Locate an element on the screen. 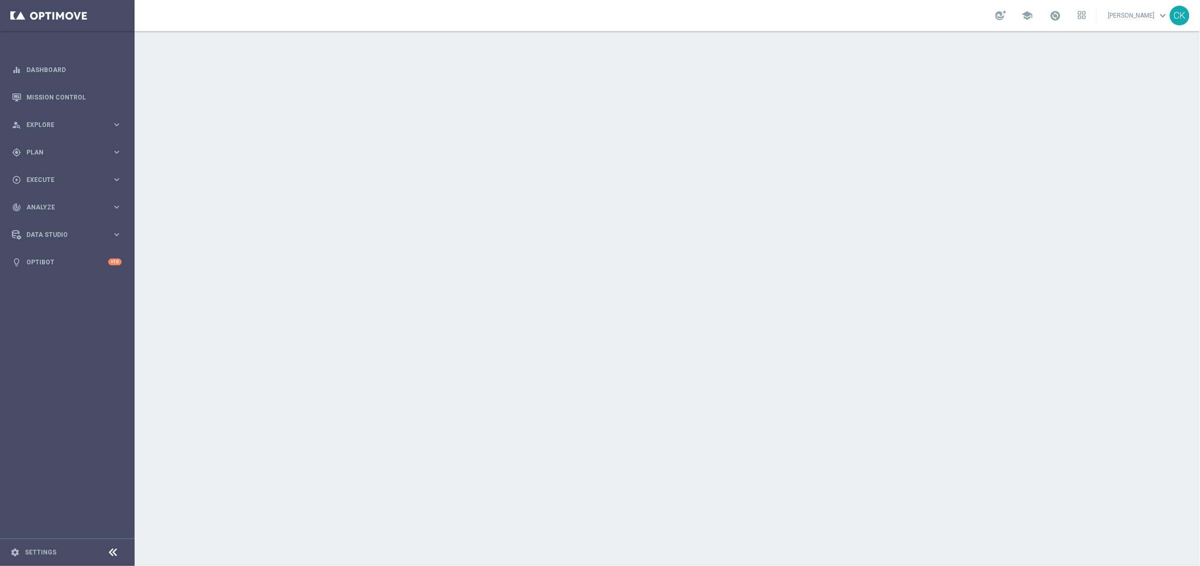 This screenshot has width=1200, height=566. div: track_changes Analyze keyboard_arrow_right is located at coordinates (67, 207).